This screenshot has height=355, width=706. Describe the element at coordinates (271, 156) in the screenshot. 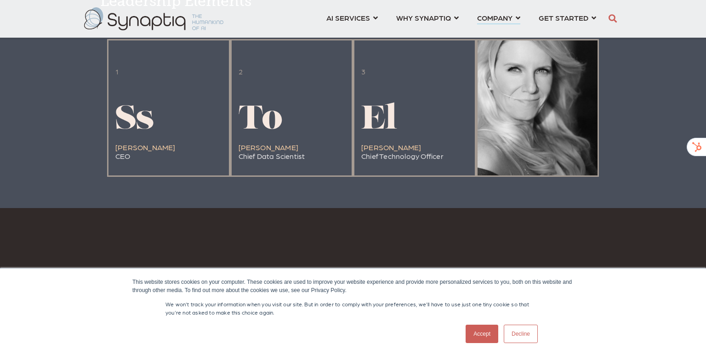

I see `span: Chief Data Scientist` at that location.